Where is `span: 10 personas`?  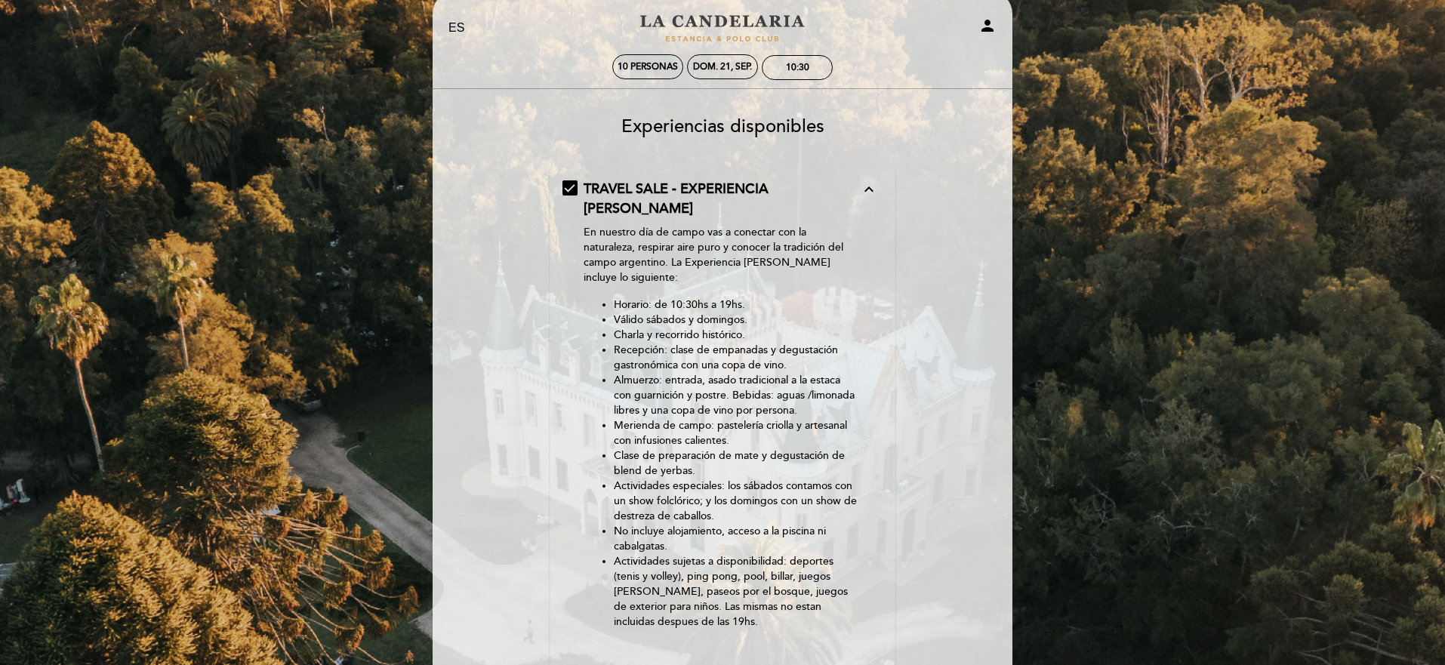 span: 10 personas is located at coordinates (648, 66).